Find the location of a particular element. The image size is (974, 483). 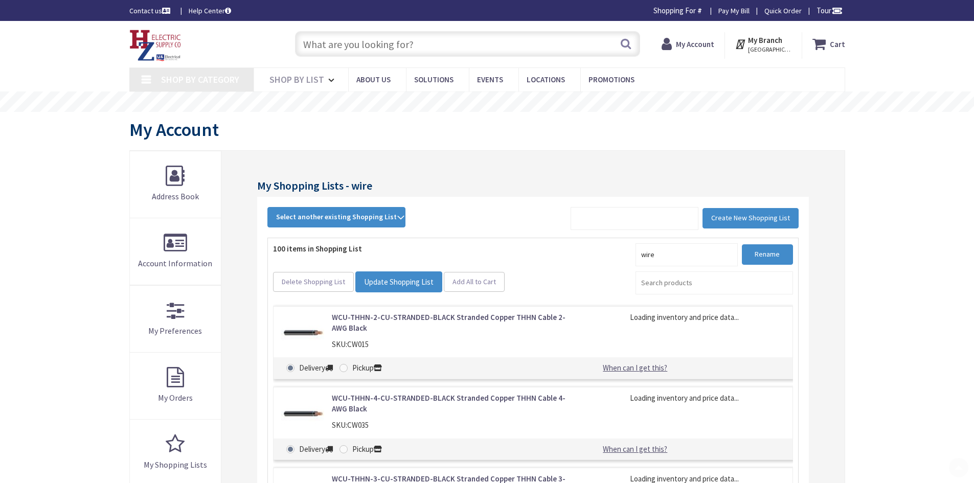

a: WCU-THHN-4-CU-STRANDED-BLACK Stranded Copper THHN Cable 4-AWG Black is located at coordinates (450, 403).